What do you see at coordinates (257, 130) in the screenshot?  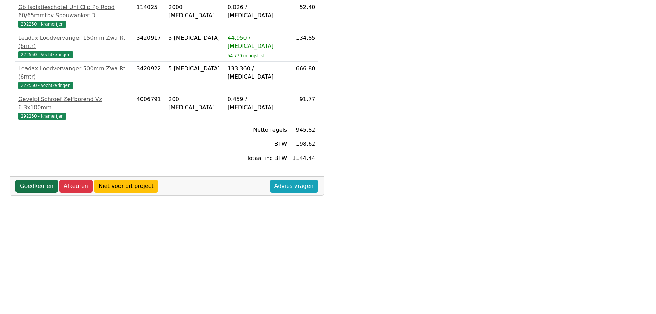 I see `td: Netto regels` at bounding box center [257, 130].